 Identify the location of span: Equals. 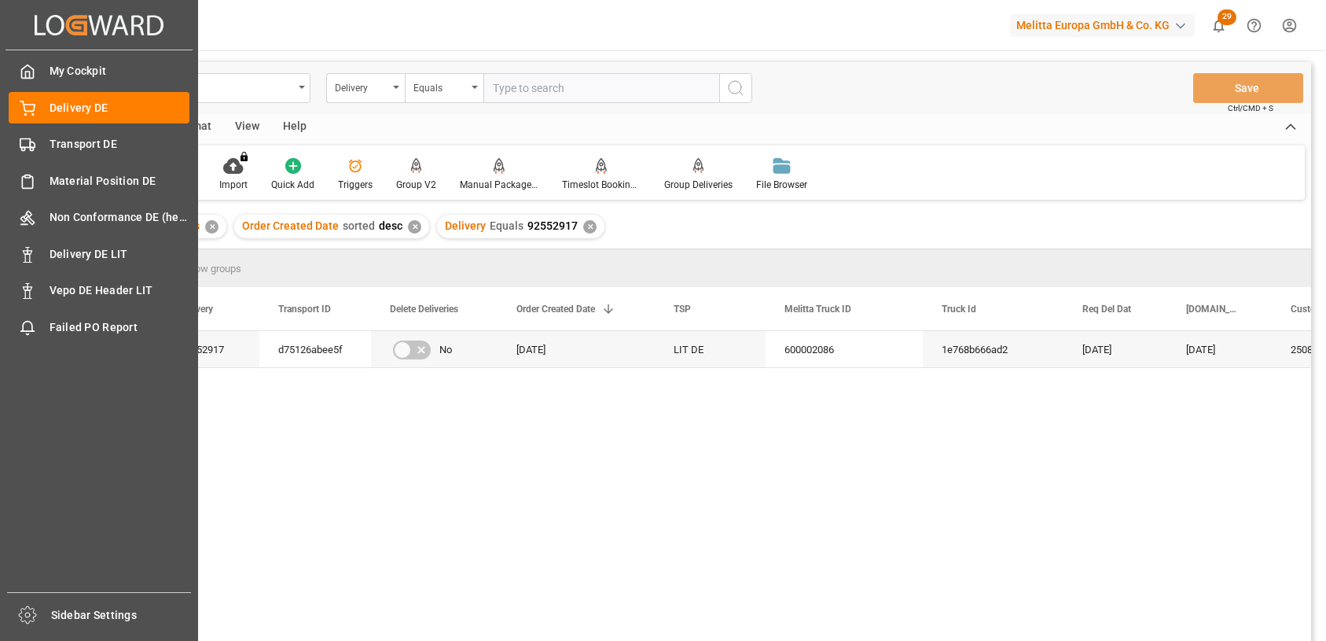
(506, 226).